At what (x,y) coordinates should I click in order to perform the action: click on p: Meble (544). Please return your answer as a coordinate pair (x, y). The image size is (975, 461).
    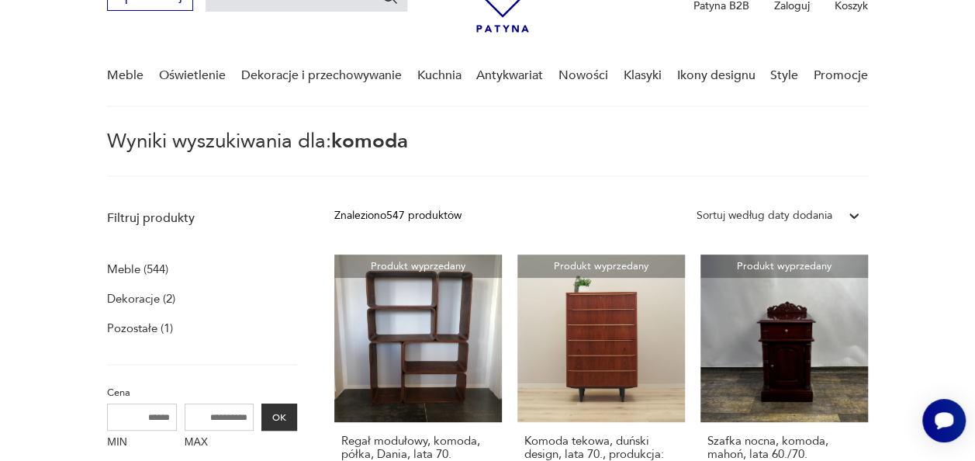
    Looking at the image, I should click on (137, 269).